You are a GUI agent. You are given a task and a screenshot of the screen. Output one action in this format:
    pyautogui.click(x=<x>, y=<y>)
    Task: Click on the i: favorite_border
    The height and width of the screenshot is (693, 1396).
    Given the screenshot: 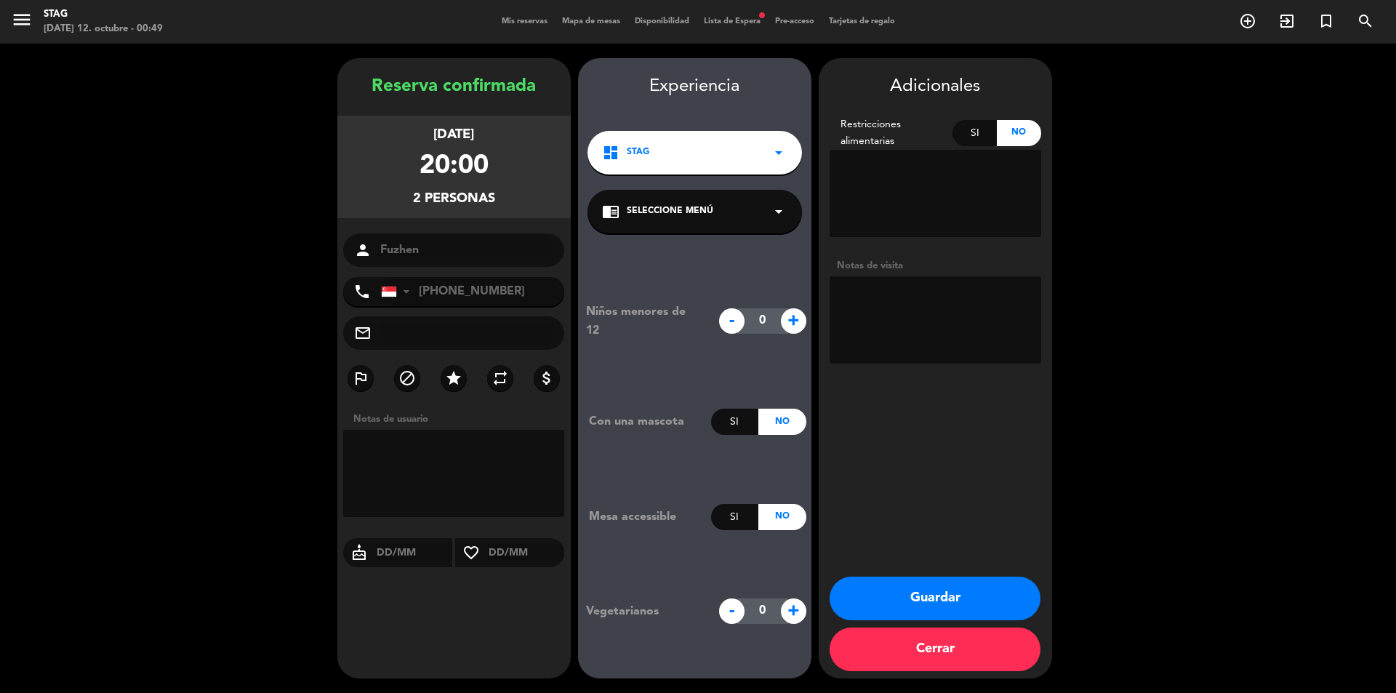 What is the action you would take?
    pyautogui.click(x=471, y=553)
    